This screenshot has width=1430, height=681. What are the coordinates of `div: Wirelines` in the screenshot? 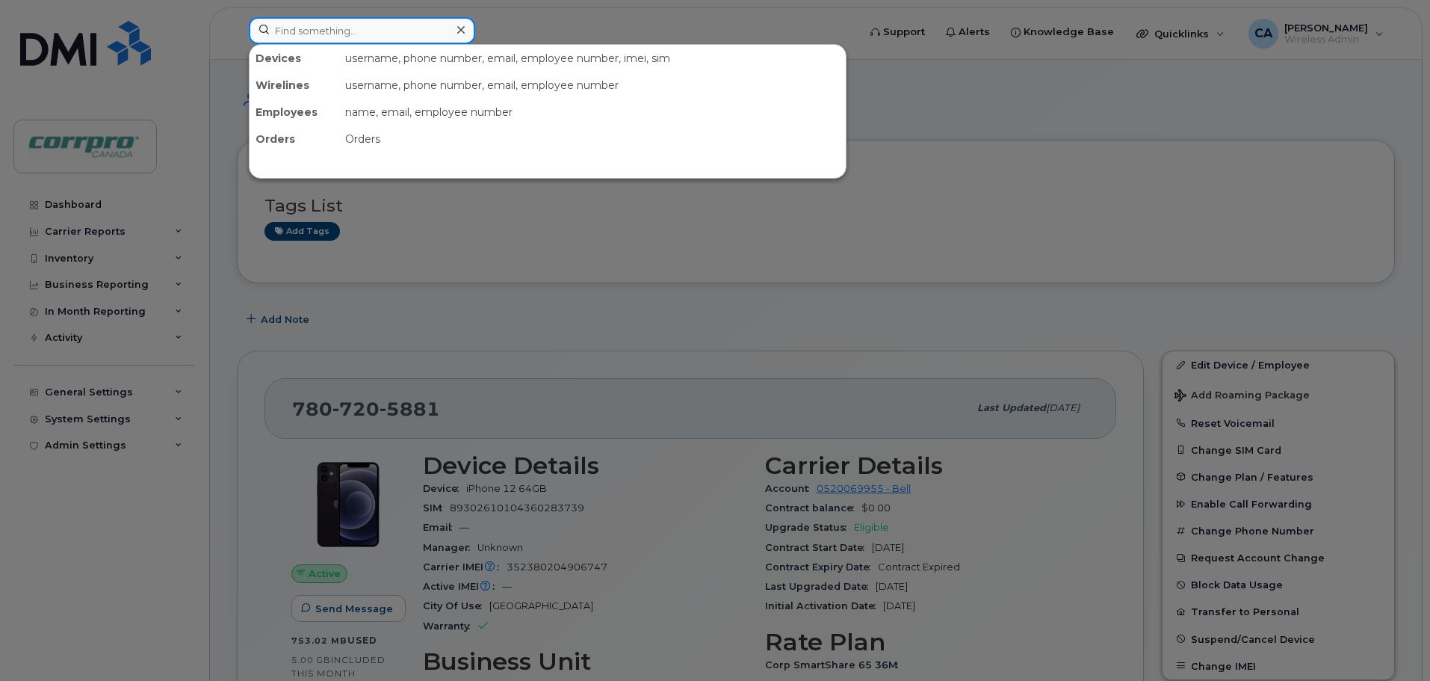 It's located at (294, 85).